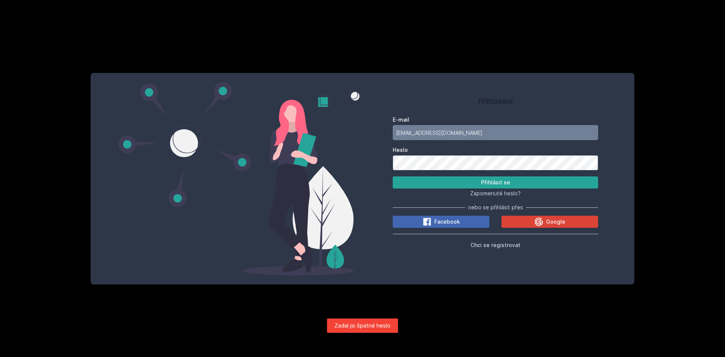  I want to click on label: E-mail, so click(495, 120).